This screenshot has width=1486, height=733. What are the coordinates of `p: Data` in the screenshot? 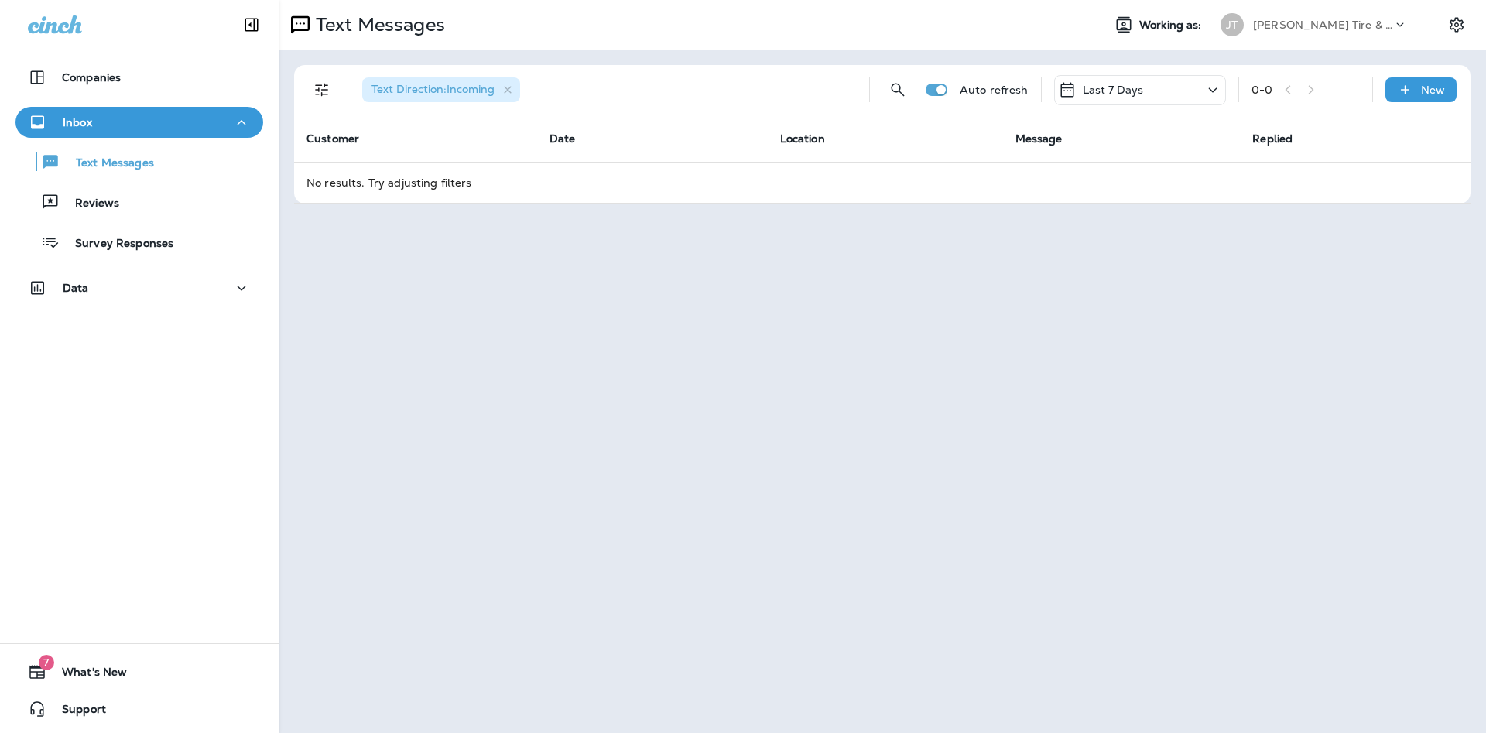 It's located at (76, 288).